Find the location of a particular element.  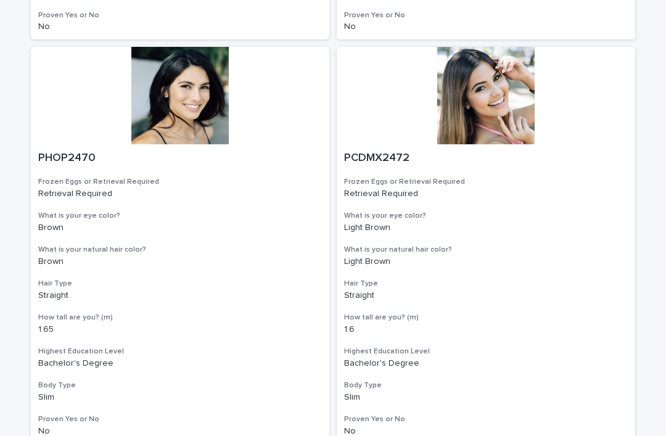

p: 1.6 is located at coordinates (486, 329).